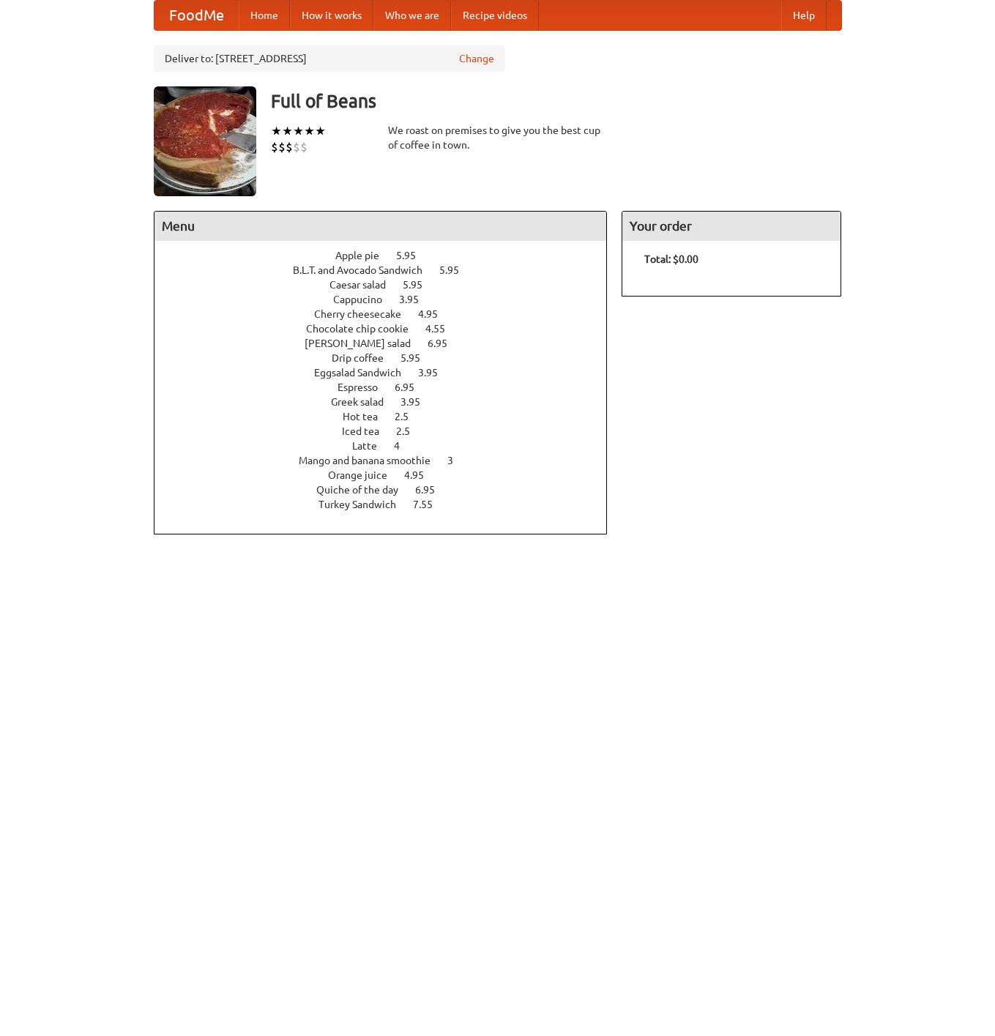 The height and width of the screenshot is (1036, 995). What do you see at coordinates (430, 504) in the screenshot?
I see `span: 7.55` at bounding box center [430, 504].